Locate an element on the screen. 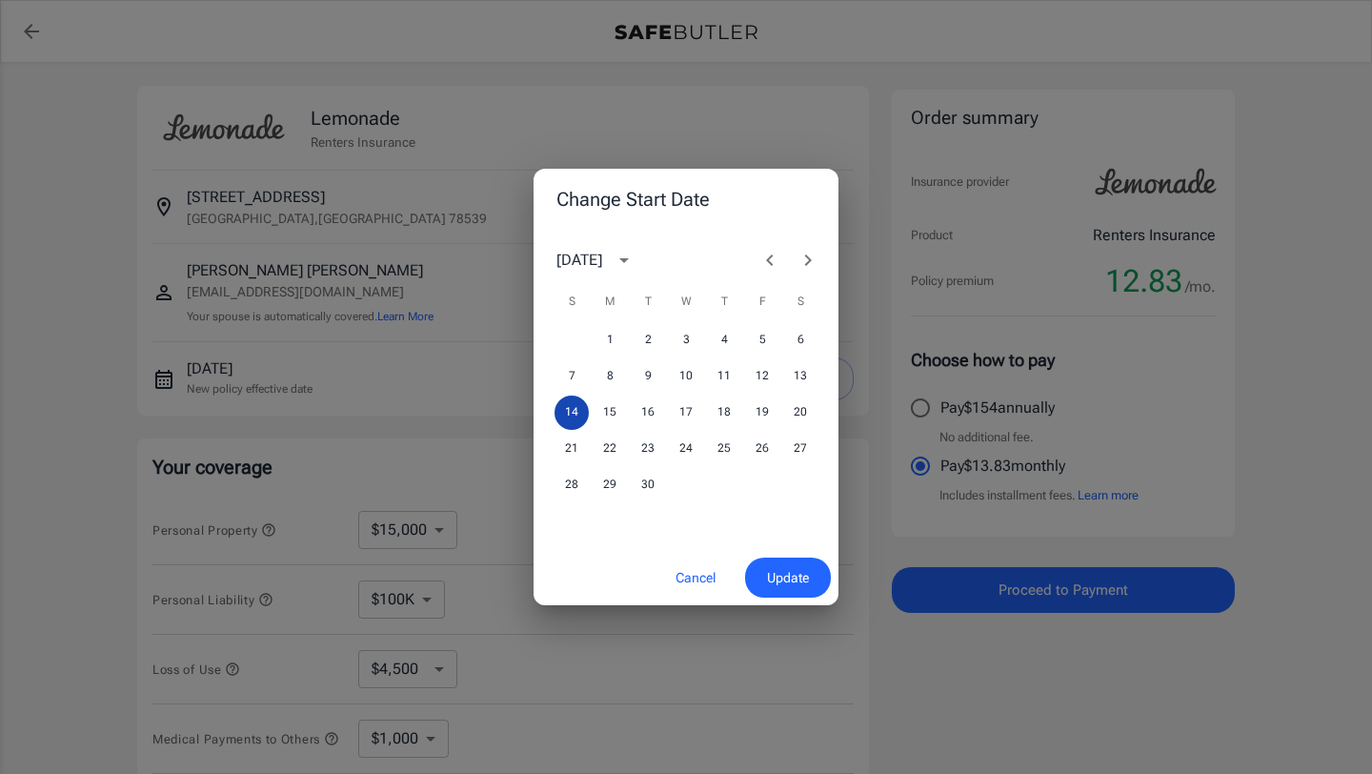 This screenshot has width=1372, height=774. button: 21 is located at coordinates (572, 449).